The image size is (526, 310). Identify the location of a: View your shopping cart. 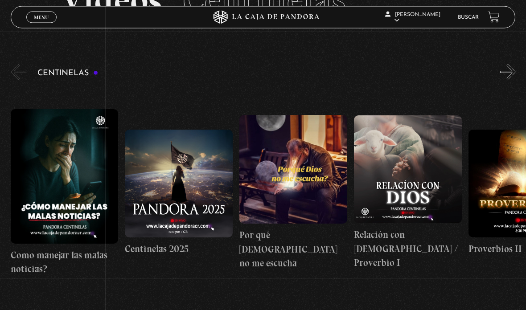
(494, 17).